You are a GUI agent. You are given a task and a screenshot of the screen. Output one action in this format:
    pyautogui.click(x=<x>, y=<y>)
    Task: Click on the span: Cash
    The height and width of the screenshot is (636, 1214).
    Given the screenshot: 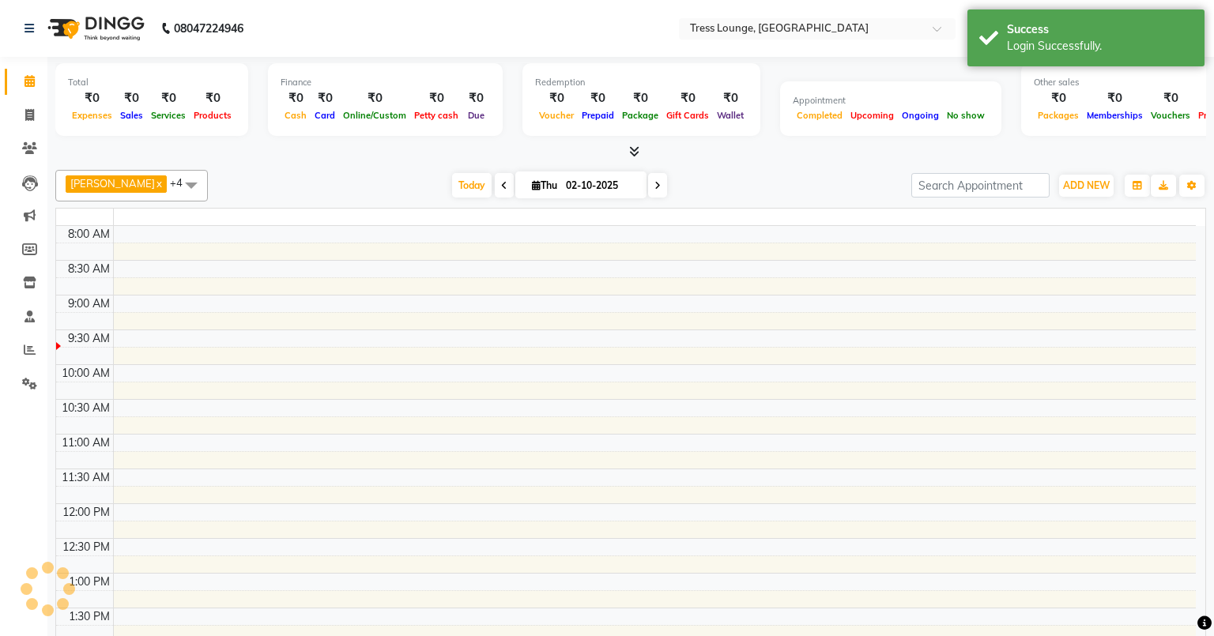 What is the action you would take?
    pyautogui.click(x=296, y=115)
    